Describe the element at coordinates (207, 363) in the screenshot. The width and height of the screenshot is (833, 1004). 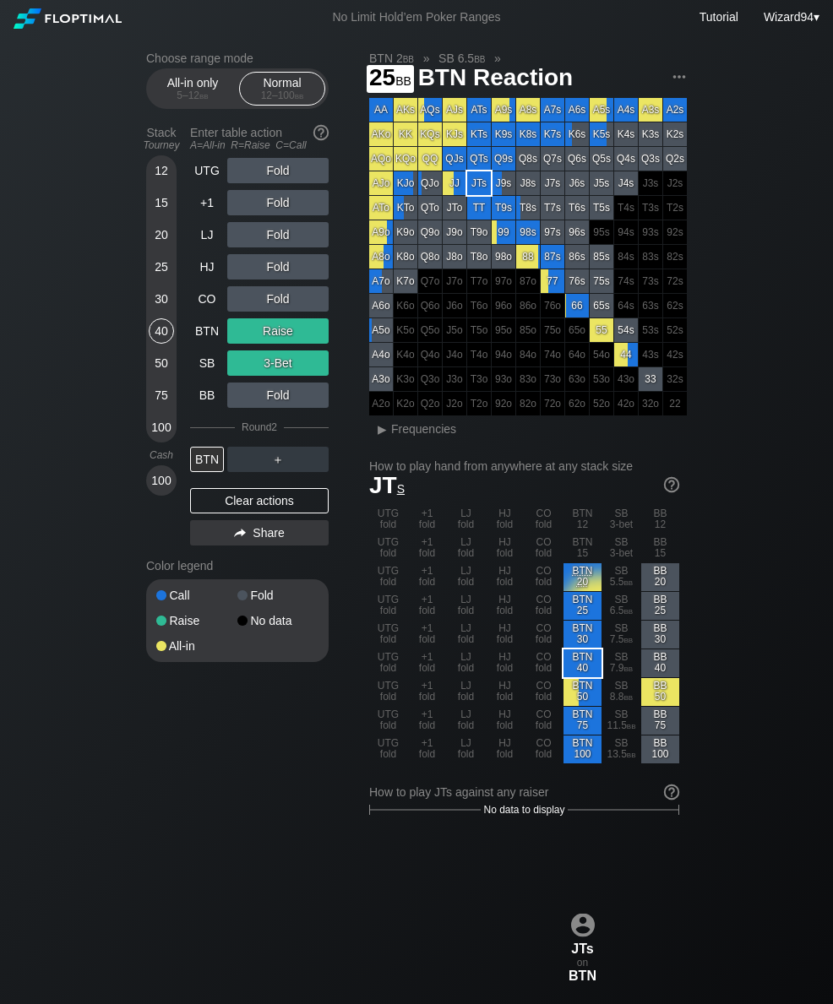
I see `div: SB` at that location.